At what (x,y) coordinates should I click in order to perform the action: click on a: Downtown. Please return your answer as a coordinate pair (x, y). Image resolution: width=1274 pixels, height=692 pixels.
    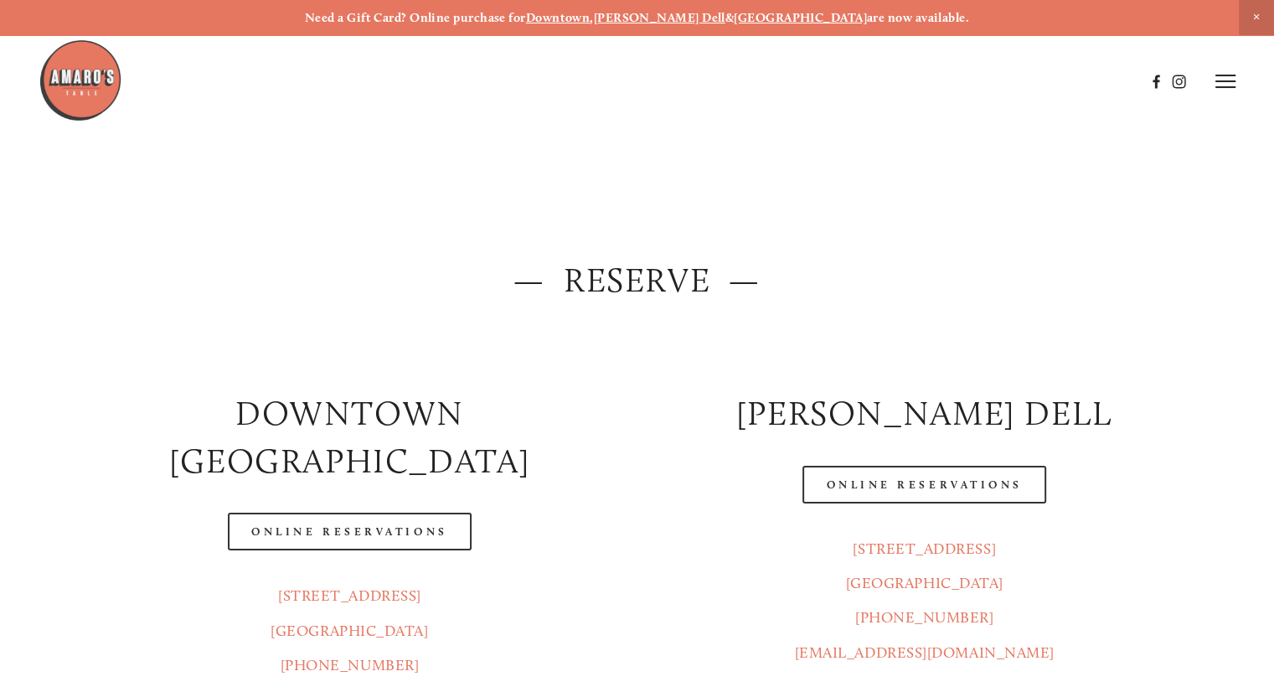
    Looking at the image, I should click on (558, 18).